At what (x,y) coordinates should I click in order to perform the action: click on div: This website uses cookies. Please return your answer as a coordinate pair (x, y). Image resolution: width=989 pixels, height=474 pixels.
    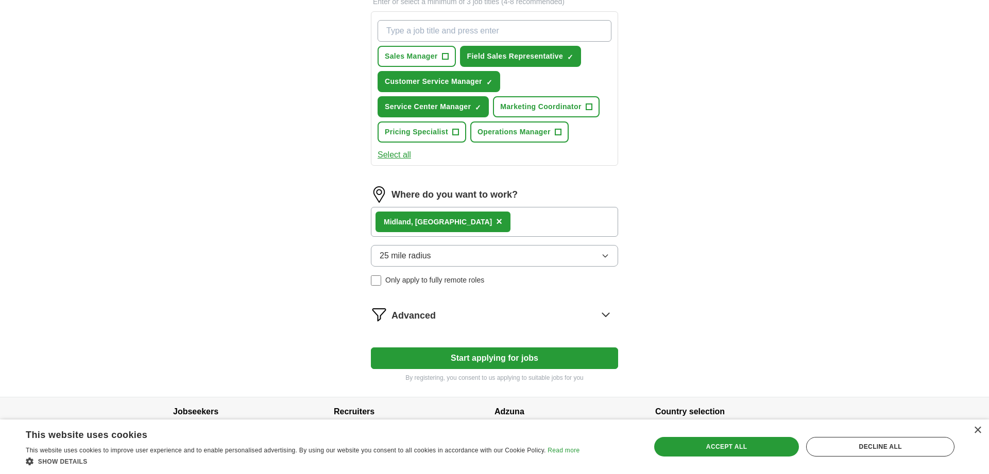
    Looking at the image, I should click on (289, 434).